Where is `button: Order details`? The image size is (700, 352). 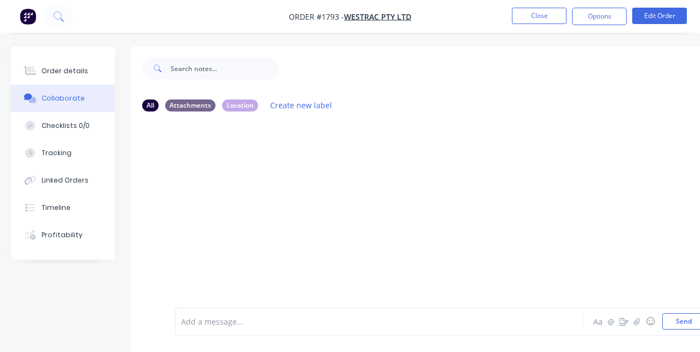 button: Order details is located at coordinates (63, 71).